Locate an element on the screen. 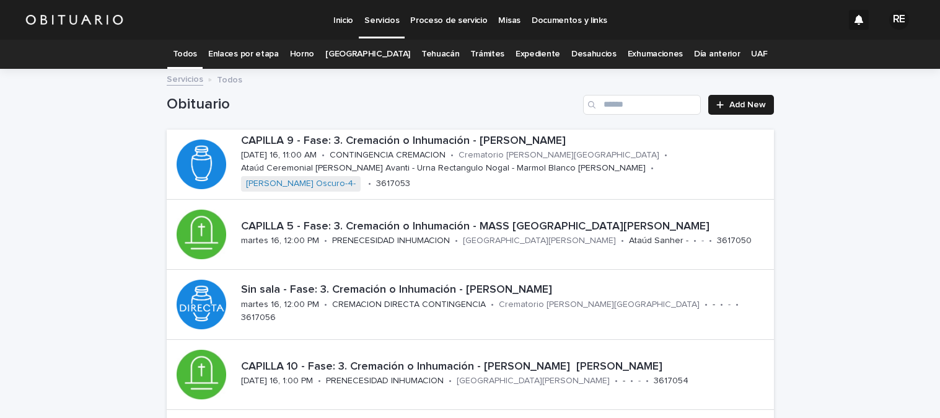 This screenshot has height=418, width=940. p: 3617054 is located at coordinates (671, 380).